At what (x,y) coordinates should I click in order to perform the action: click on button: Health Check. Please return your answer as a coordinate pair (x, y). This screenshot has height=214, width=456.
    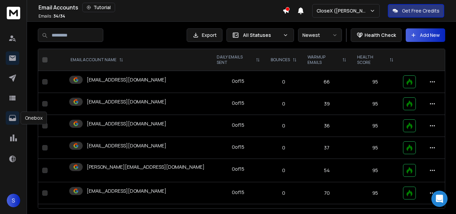
    Looking at the image, I should click on (376, 35).